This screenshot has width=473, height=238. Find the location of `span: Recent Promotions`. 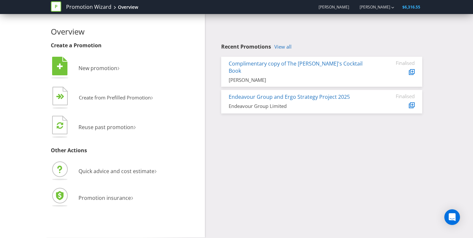

span: Recent Promotions is located at coordinates (246, 47).